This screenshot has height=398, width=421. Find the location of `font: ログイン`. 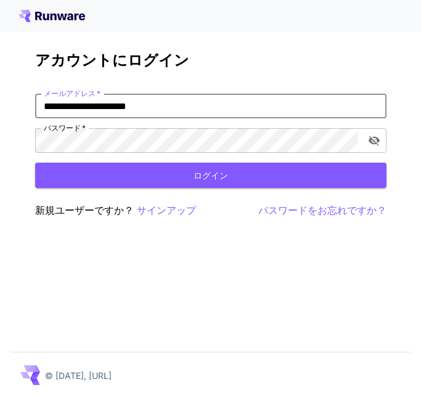

font: ログイン is located at coordinates (211, 175).